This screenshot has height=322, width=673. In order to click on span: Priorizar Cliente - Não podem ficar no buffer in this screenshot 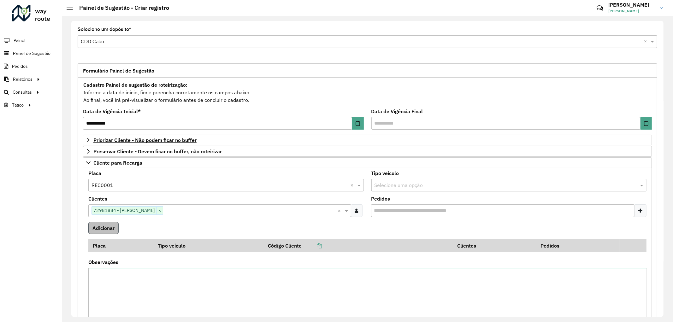, I will do `click(145, 140)`.